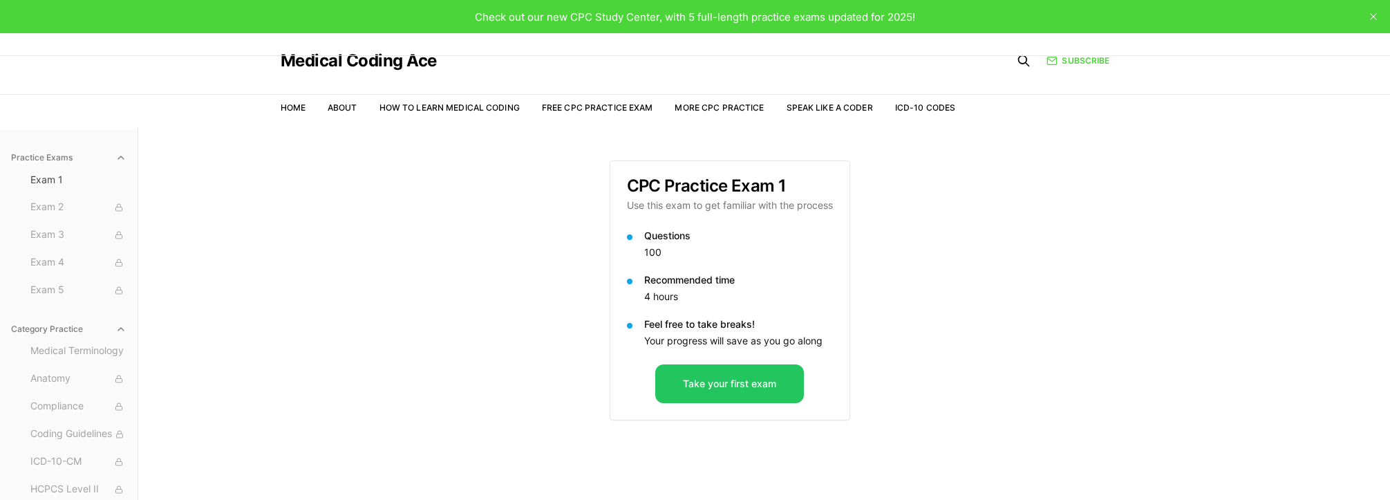 The image size is (1390, 500). Describe the element at coordinates (1078, 61) in the screenshot. I see `a: Subscribe` at that location.